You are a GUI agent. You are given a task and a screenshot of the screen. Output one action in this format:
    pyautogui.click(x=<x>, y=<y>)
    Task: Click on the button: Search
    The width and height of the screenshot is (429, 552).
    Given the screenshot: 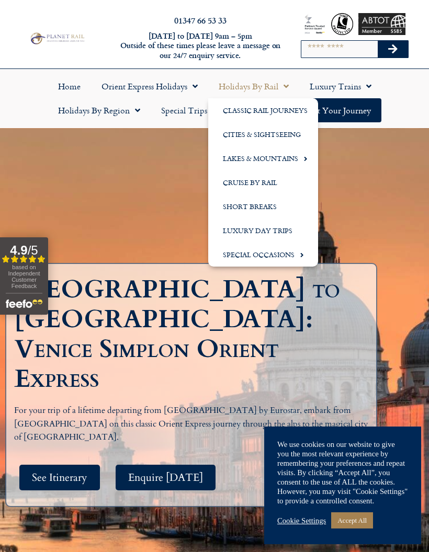 What is the action you would take?
    pyautogui.click(x=393, y=49)
    